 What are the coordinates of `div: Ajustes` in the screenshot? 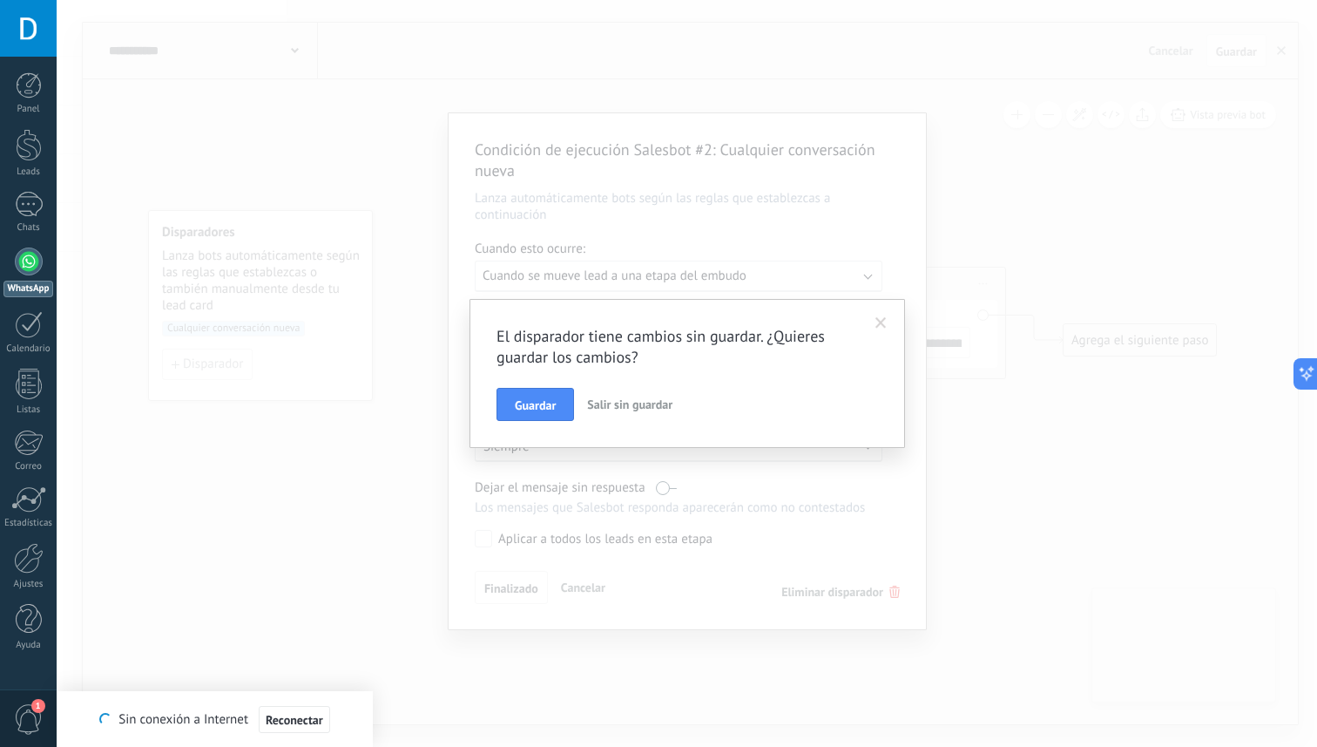 It's located at (29, 584).